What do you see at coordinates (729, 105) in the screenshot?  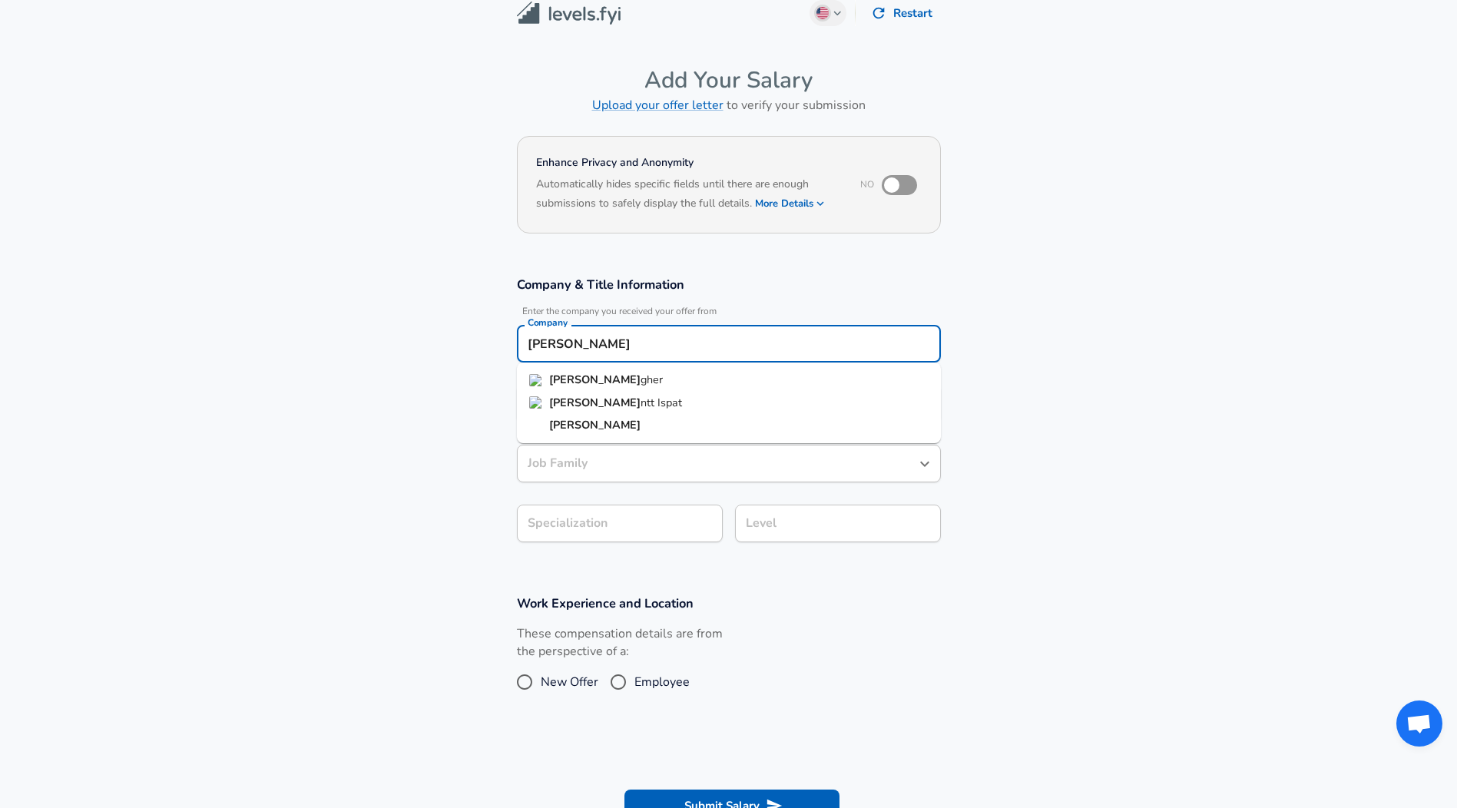 I see `h6: to verify your submission` at bounding box center [729, 105].